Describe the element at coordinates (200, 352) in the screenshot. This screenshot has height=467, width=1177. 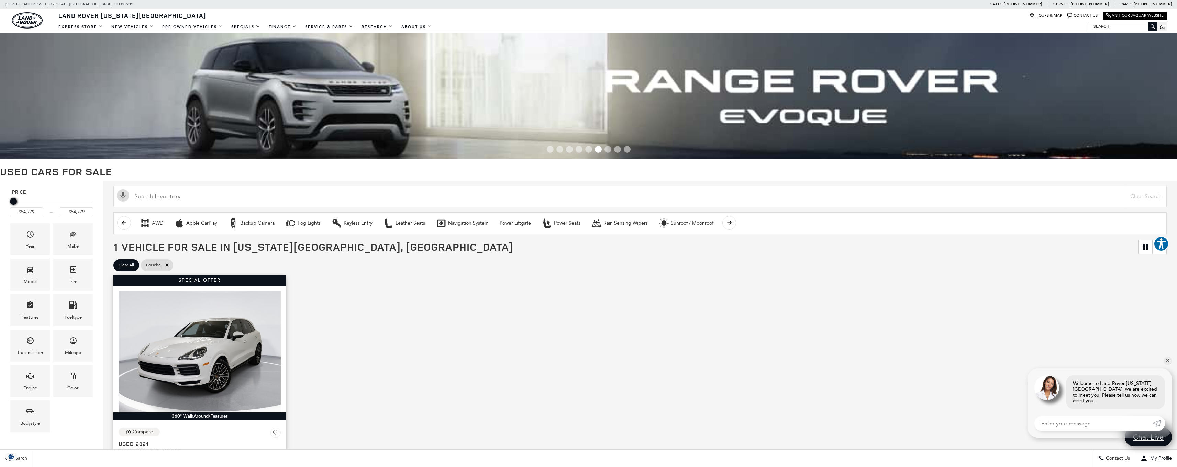
I see `img: 2021 Porsche Cayenne S` at that location.